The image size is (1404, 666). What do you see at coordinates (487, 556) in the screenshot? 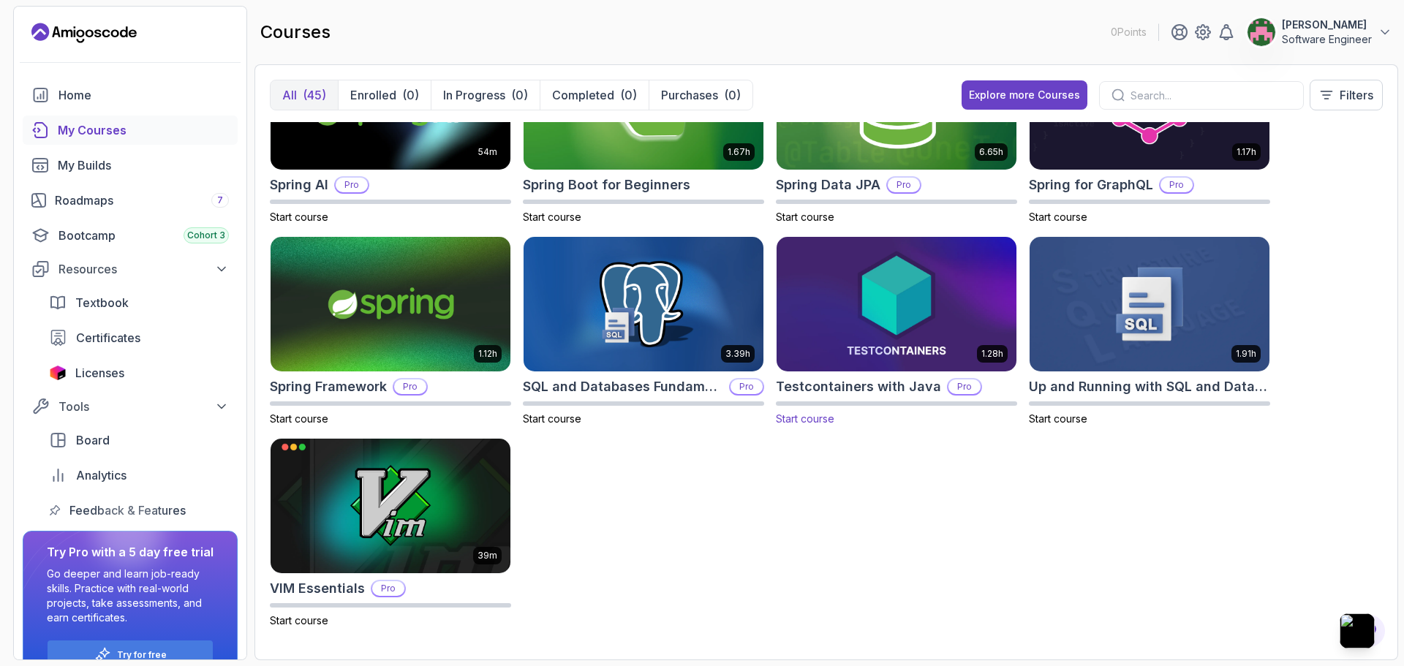
I see `p: 39m` at bounding box center [487, 556].